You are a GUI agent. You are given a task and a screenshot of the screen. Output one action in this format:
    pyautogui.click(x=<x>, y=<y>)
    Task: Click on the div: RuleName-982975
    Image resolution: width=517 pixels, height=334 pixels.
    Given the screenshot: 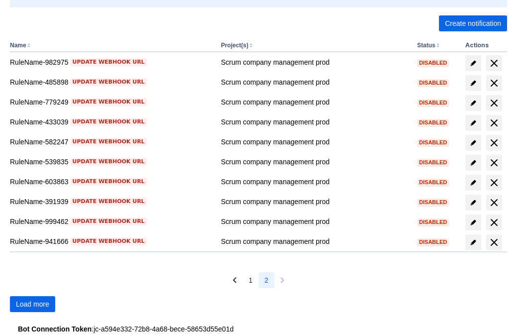 What is the action you would take?
    pyautogui.click(x=111, y=62)
    